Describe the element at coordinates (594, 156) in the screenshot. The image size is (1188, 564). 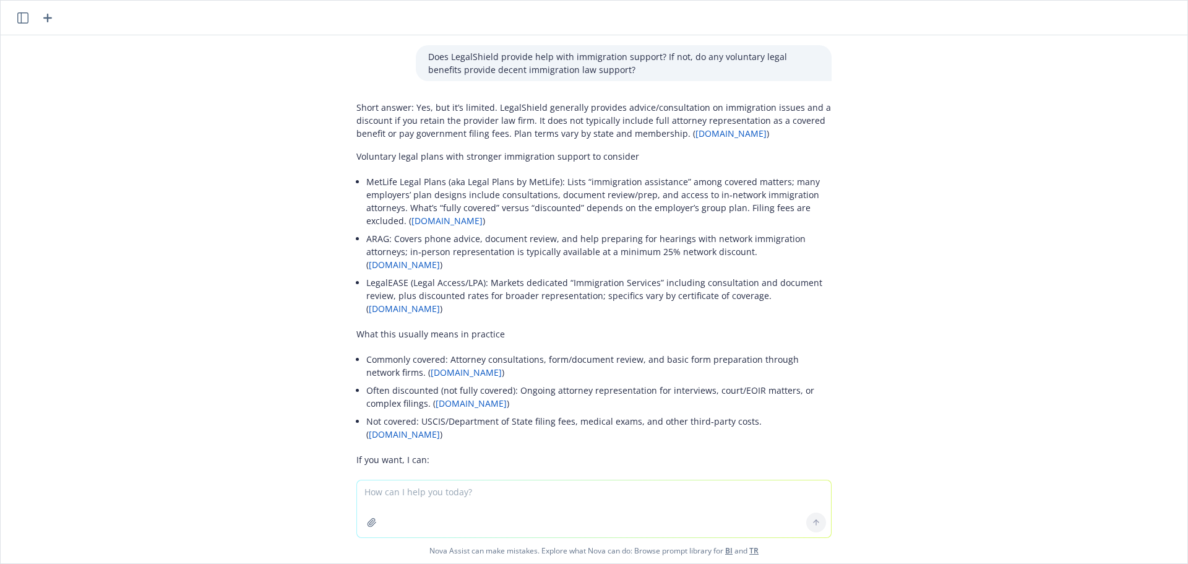
I see `p: Voluntary legal plans with stronger immigration support to consider` at that location.